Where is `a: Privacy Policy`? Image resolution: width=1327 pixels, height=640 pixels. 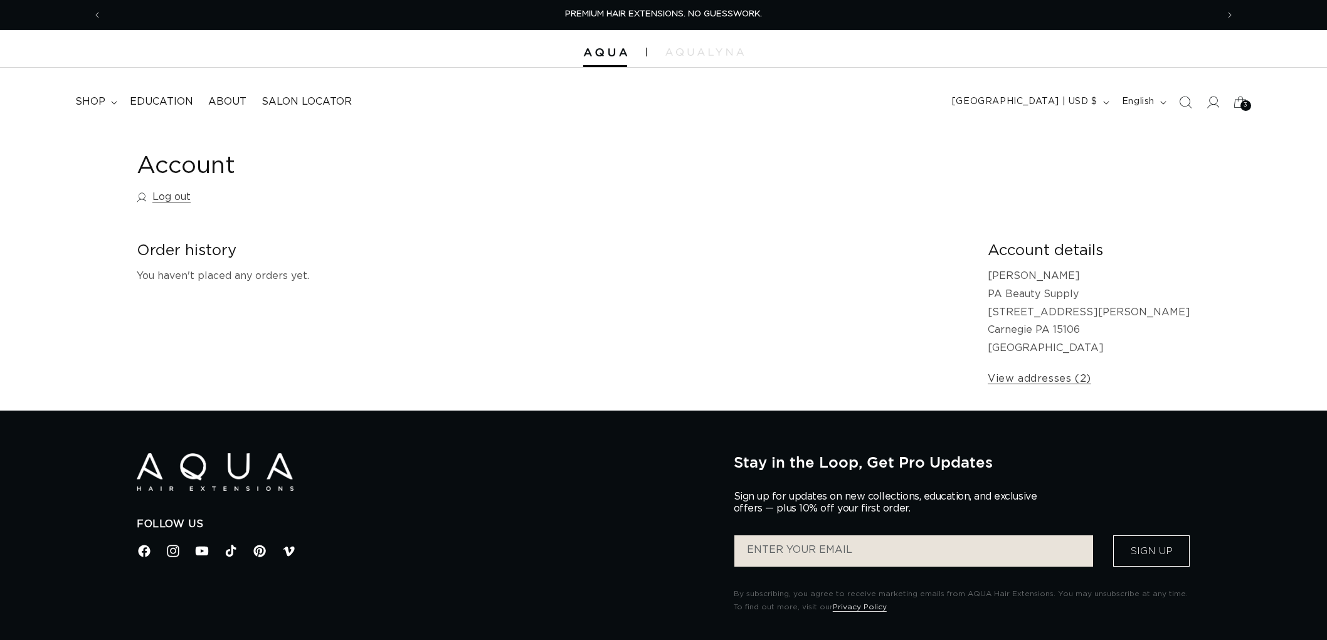
a: Privacy Policy is located at coordinates (860, 607).